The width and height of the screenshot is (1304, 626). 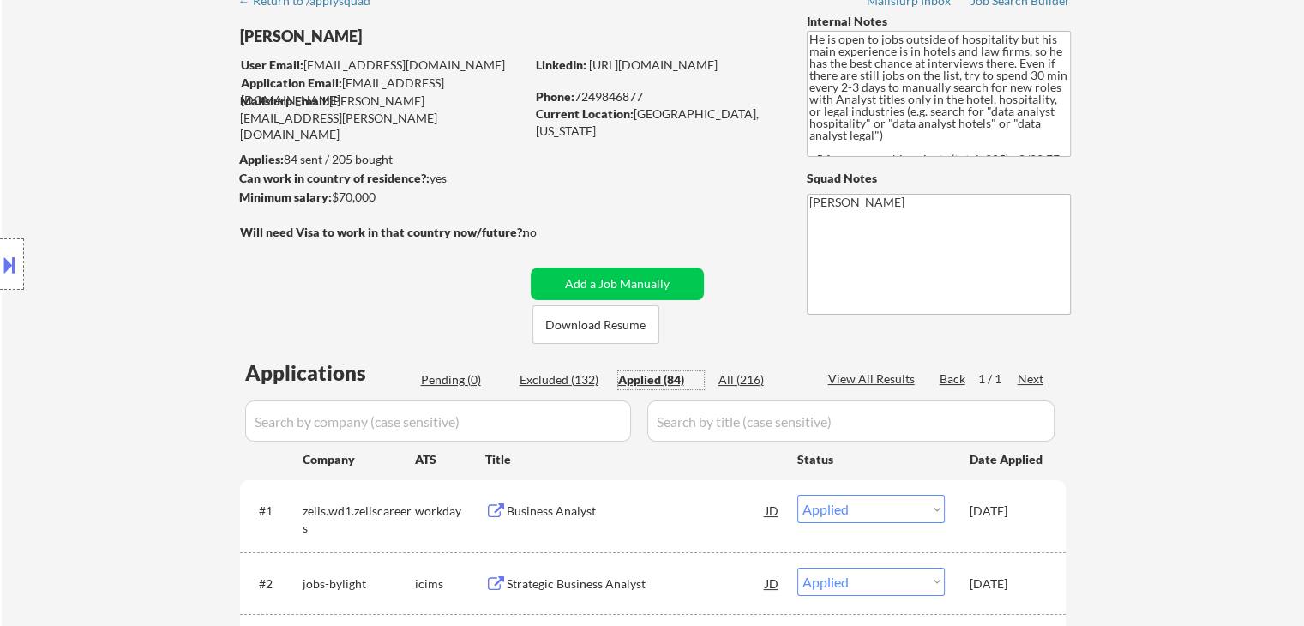 What do you see at coordinates (596, 324) in the screenshot?
I see `button: Download Resume` at bounding box center [596, 324].